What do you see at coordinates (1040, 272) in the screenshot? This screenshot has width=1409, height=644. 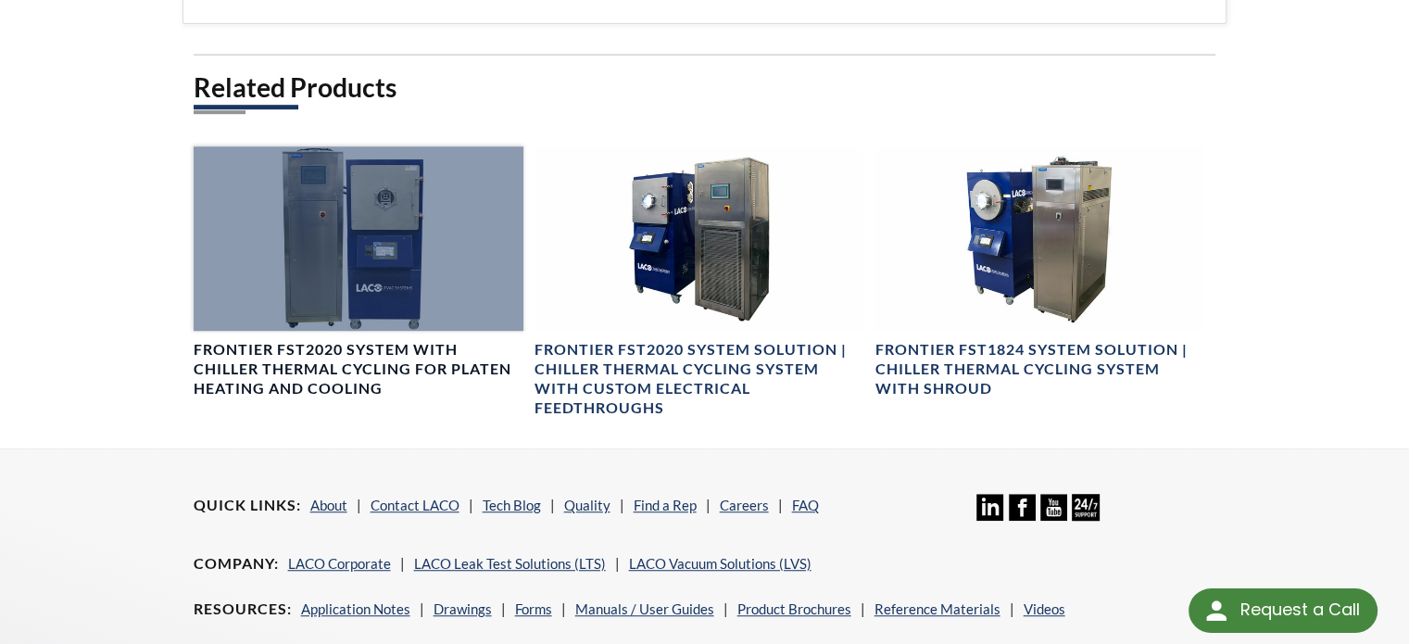 I see `a: Standard Cylindrical TVAC System, angled viewFrontier FST1824 System Solution | Chiller Thermal C...` at bounding box center [1040, 272].